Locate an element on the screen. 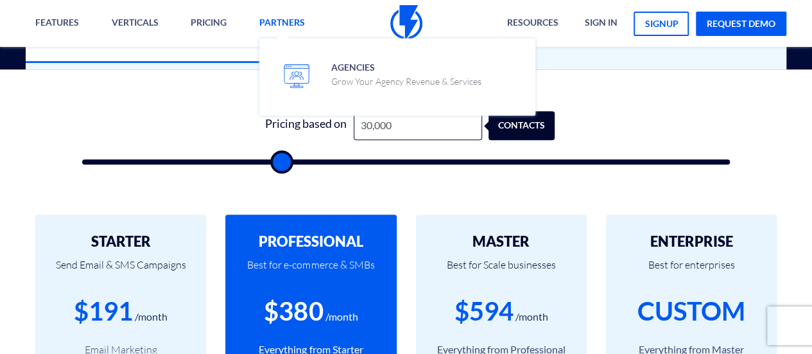  div: Pricing based on is located at coordinates (306, 125).